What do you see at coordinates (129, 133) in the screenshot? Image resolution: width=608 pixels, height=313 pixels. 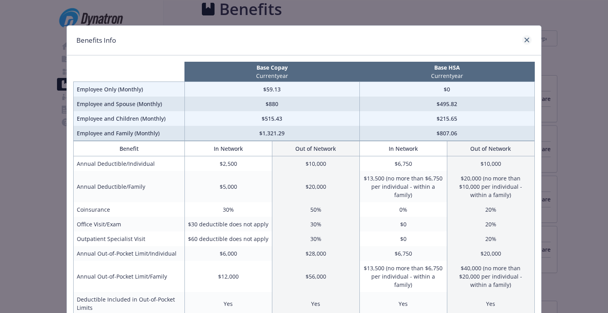 I see `td: Employee and Family (Monthly)` at bounding box center [129, 133].